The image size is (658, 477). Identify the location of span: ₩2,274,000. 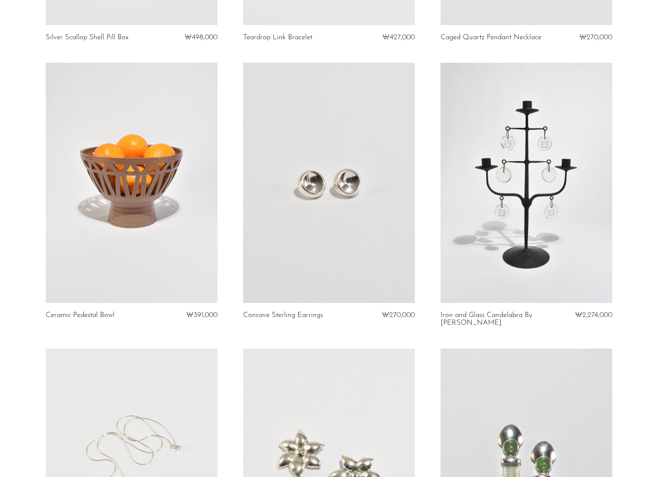
(593, 315).